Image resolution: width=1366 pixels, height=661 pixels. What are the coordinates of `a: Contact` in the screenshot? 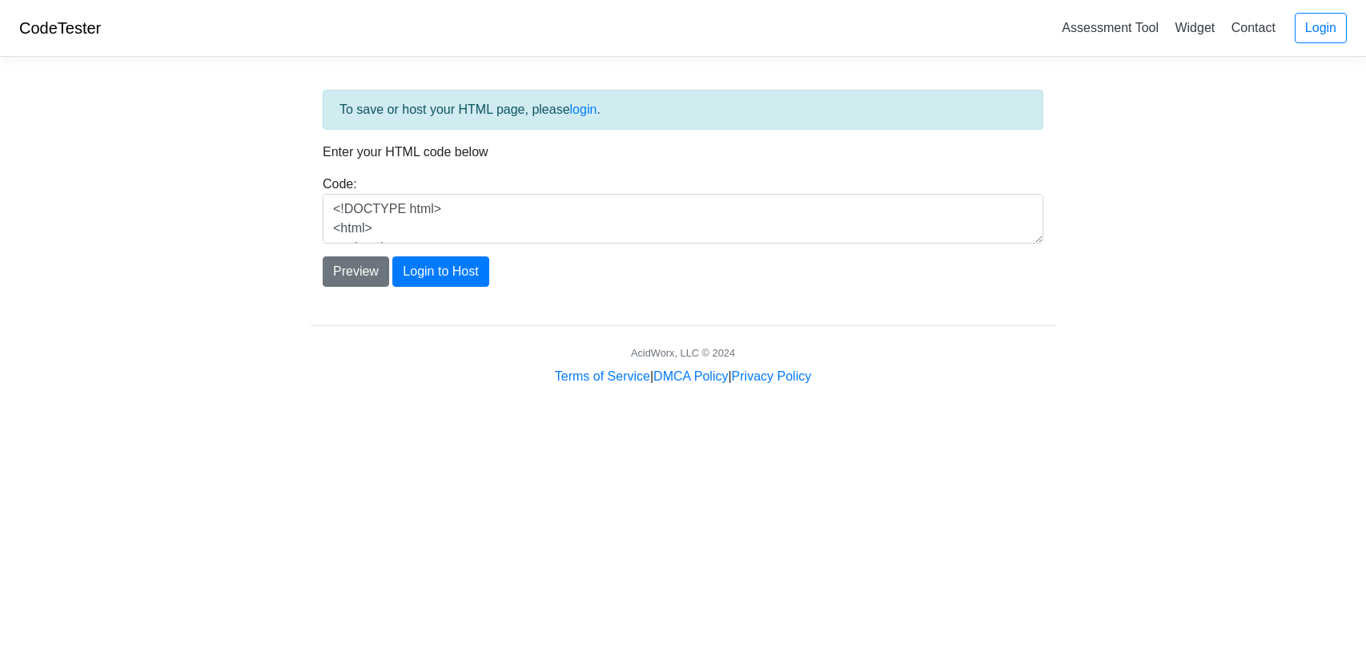 It's located at (1253, 27).